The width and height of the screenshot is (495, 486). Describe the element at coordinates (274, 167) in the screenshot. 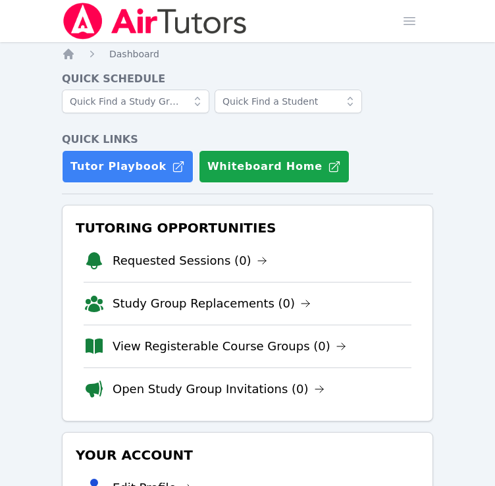

I see `button: Whiteboard Home` at that location.